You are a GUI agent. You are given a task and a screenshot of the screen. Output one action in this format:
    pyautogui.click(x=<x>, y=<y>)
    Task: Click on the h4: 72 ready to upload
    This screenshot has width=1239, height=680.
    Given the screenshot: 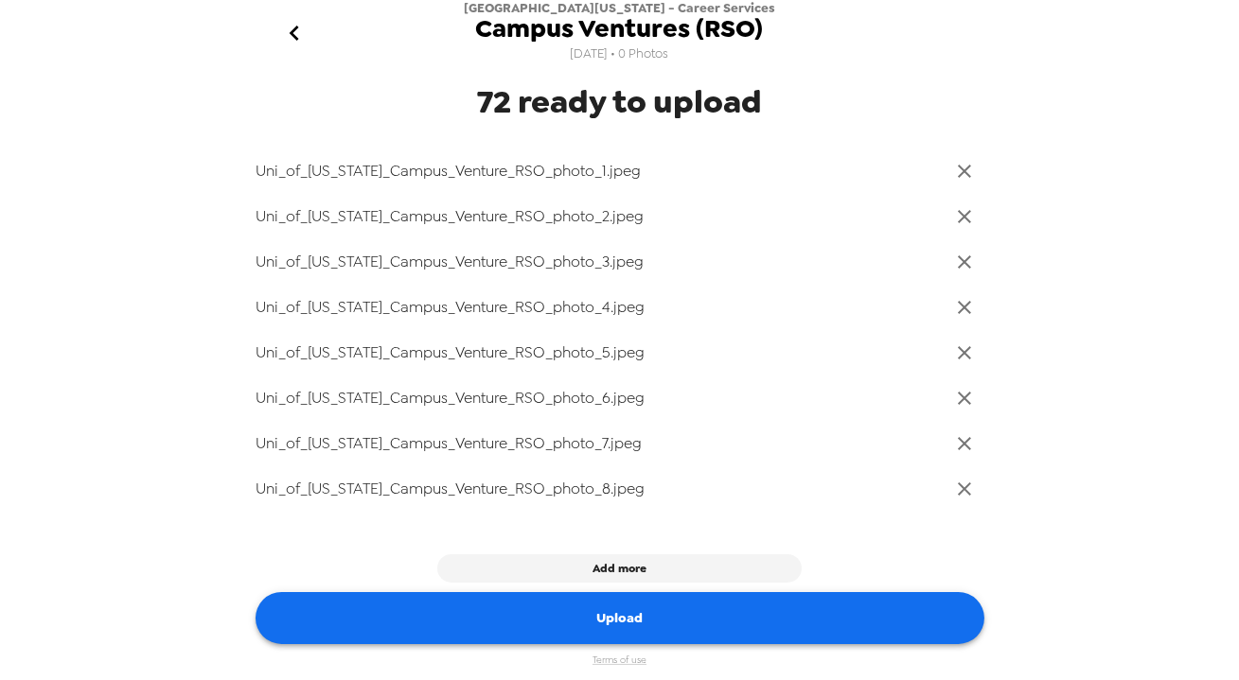 What is the action you would take?
    pyautogui.click(x=620, y=102)
    